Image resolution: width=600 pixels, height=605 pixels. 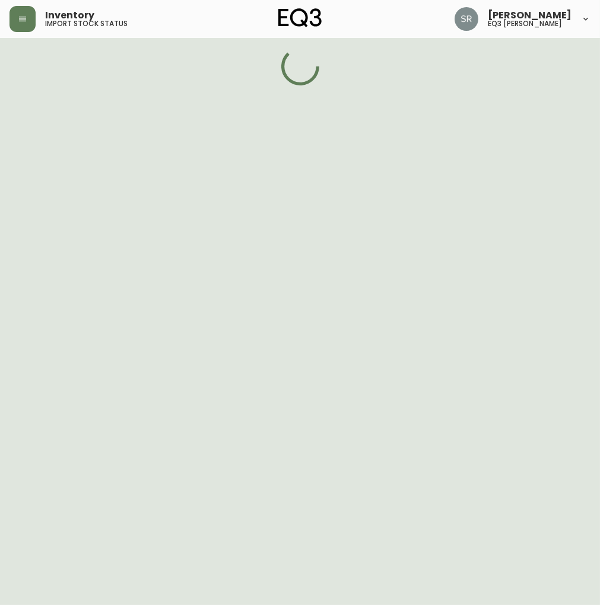 I want to click on h5: import stock status, so click(x=86, y=24).